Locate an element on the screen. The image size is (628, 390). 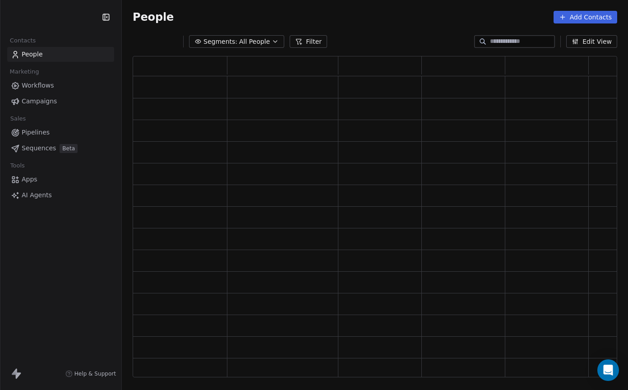
a: AI Agents is located at coordinates (60, 195).